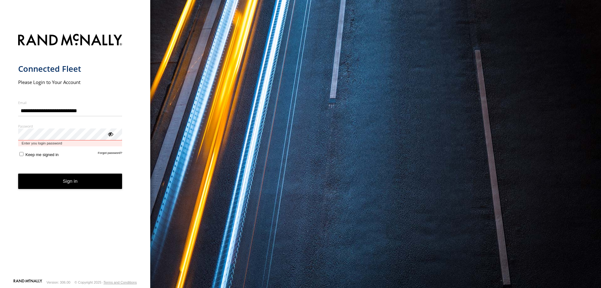 Image resolution: width=601 pixels, height=288 pixels. Describe the element at coordinates (42, 154) in the screenshot. I see `span: Keep me signed in` at that location.